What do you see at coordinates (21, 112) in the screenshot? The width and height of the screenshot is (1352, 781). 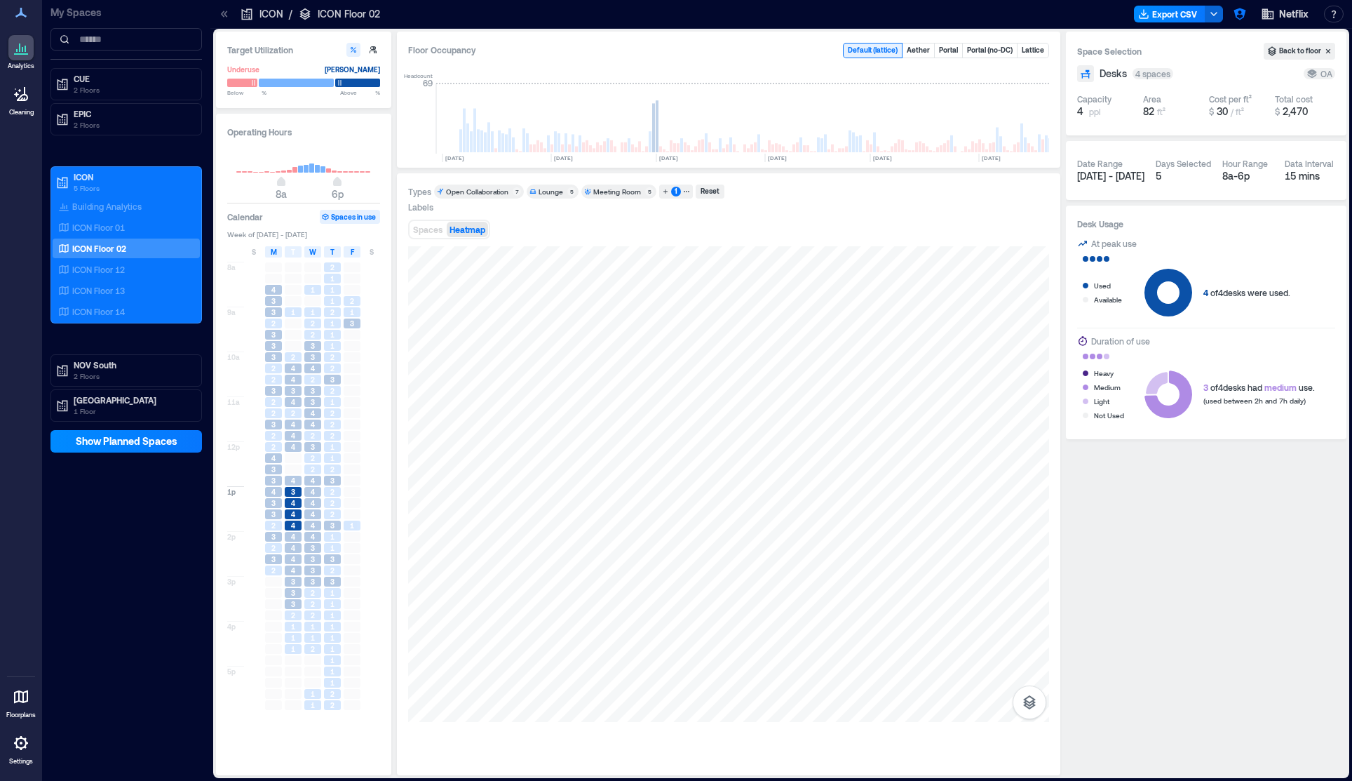 I see `p: Cleaning` at bounding box center [21, 112].